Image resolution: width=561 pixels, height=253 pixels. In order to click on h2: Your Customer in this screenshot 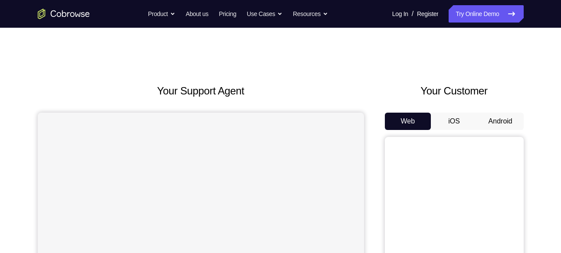, I will do `click(454, 91)`.